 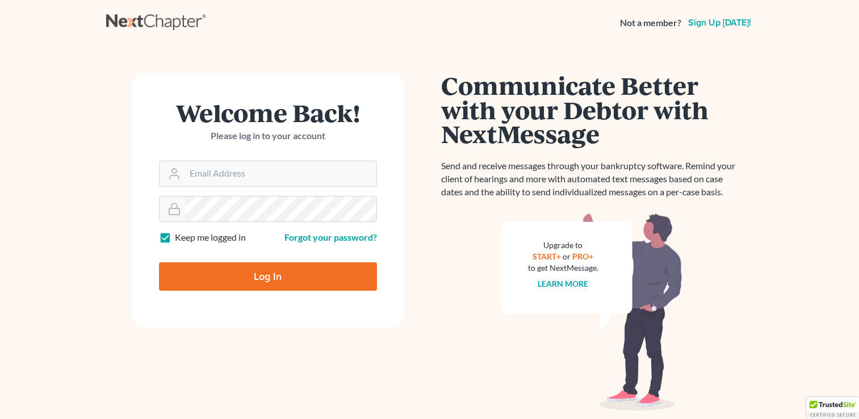 I want to click on h1: Communicate Better with your Debtor with NextMessage, so click(x=591, y=110).